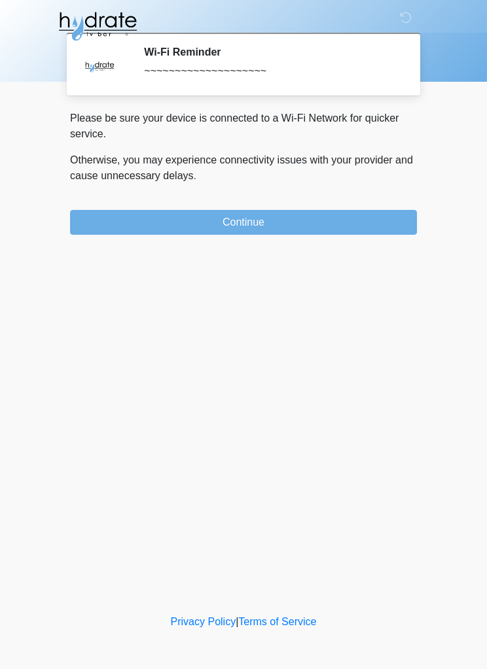 The height and width of the screenshot is (669, 487). I want to click on p: Please be sure your device is connected to a Wi-Fi Network for quicker service., so click(243, 126).